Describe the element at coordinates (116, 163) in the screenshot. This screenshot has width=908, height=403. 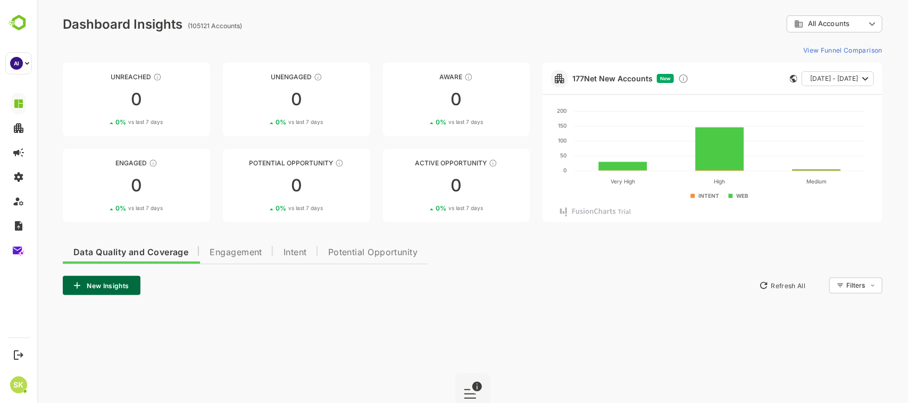
I see `div: These accounts are warm, further nurturing would qualify them to MQAs` at that location.